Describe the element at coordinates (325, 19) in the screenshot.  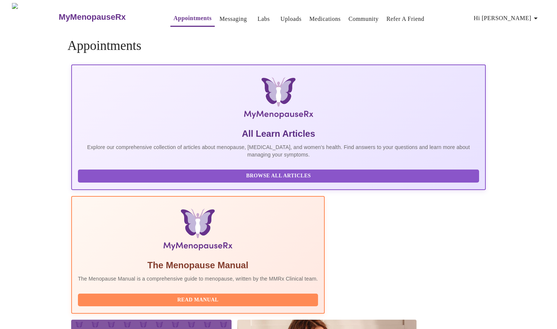
I see `a: Medications` at that location.